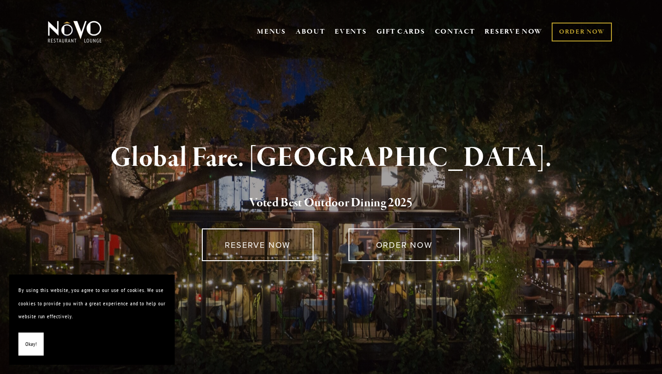 This screenshot has width=662, height=374. What do you see at coordinates (31, 344) in the screenshot?
I see `span: Okay!` at bounding box center [31, 344].